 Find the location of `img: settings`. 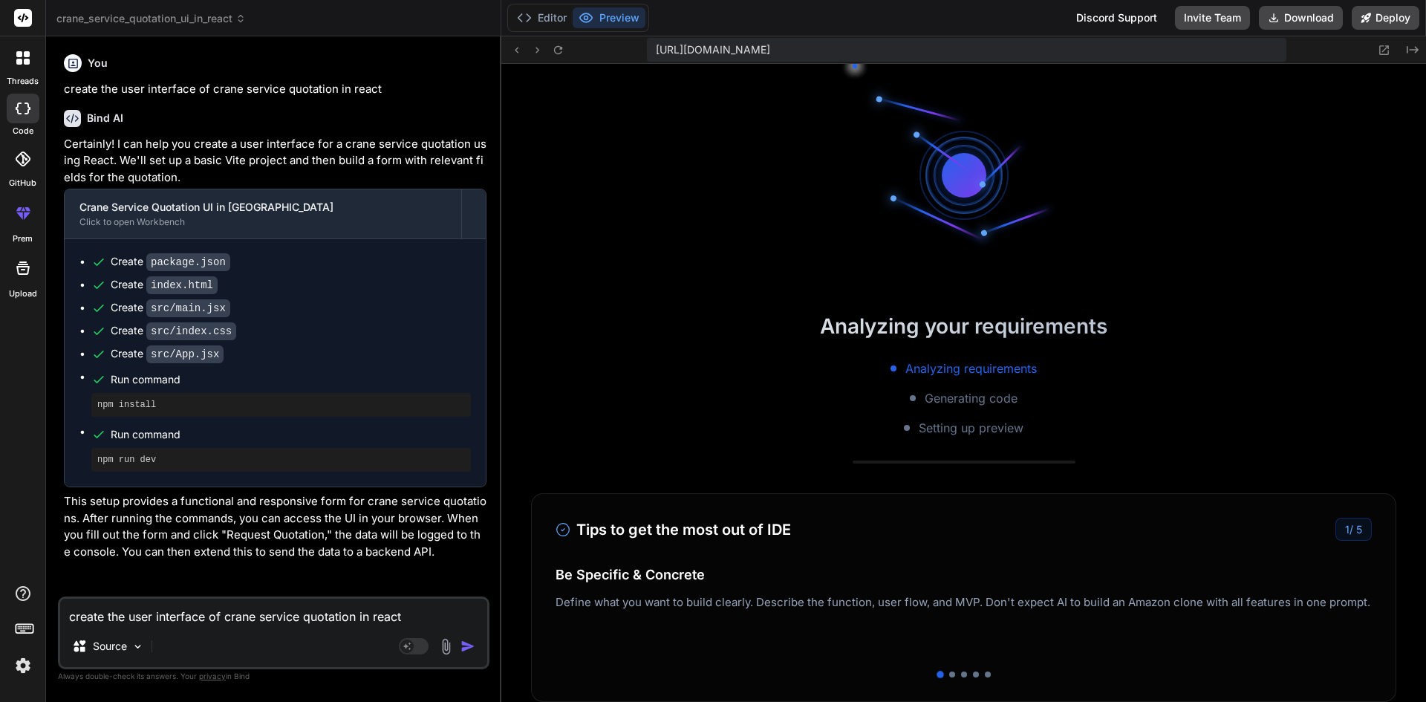

img: settings is located at coordinates (23, 666).